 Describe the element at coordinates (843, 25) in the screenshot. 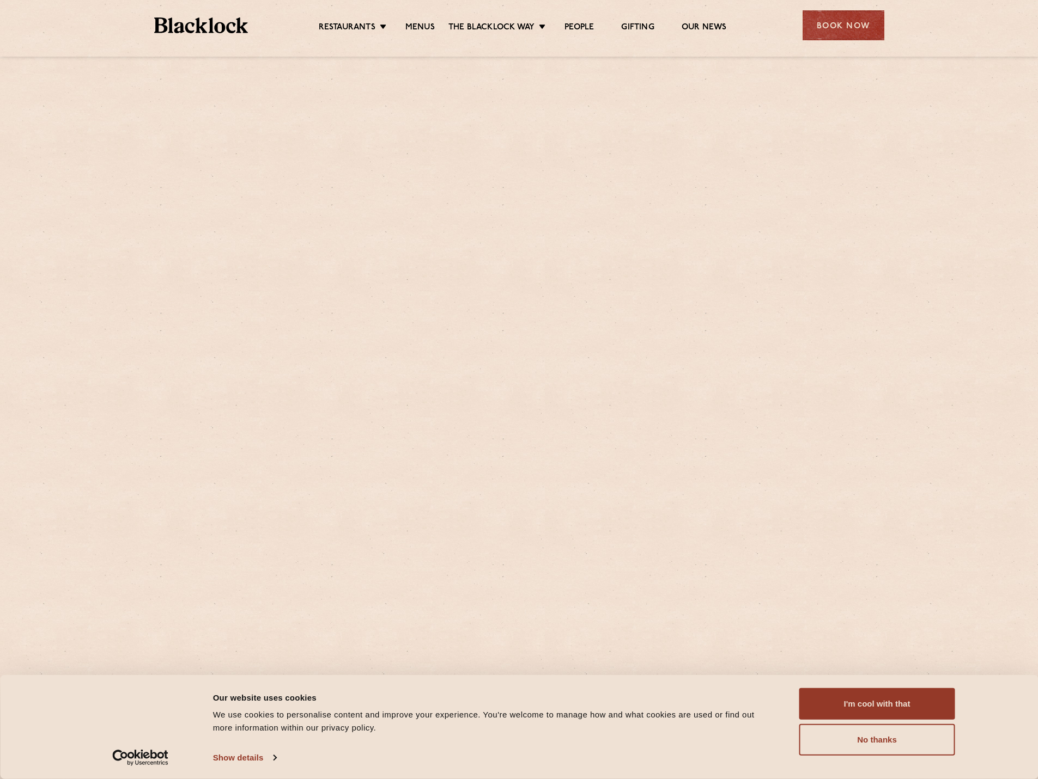

I see `div: Book Now` at that location.